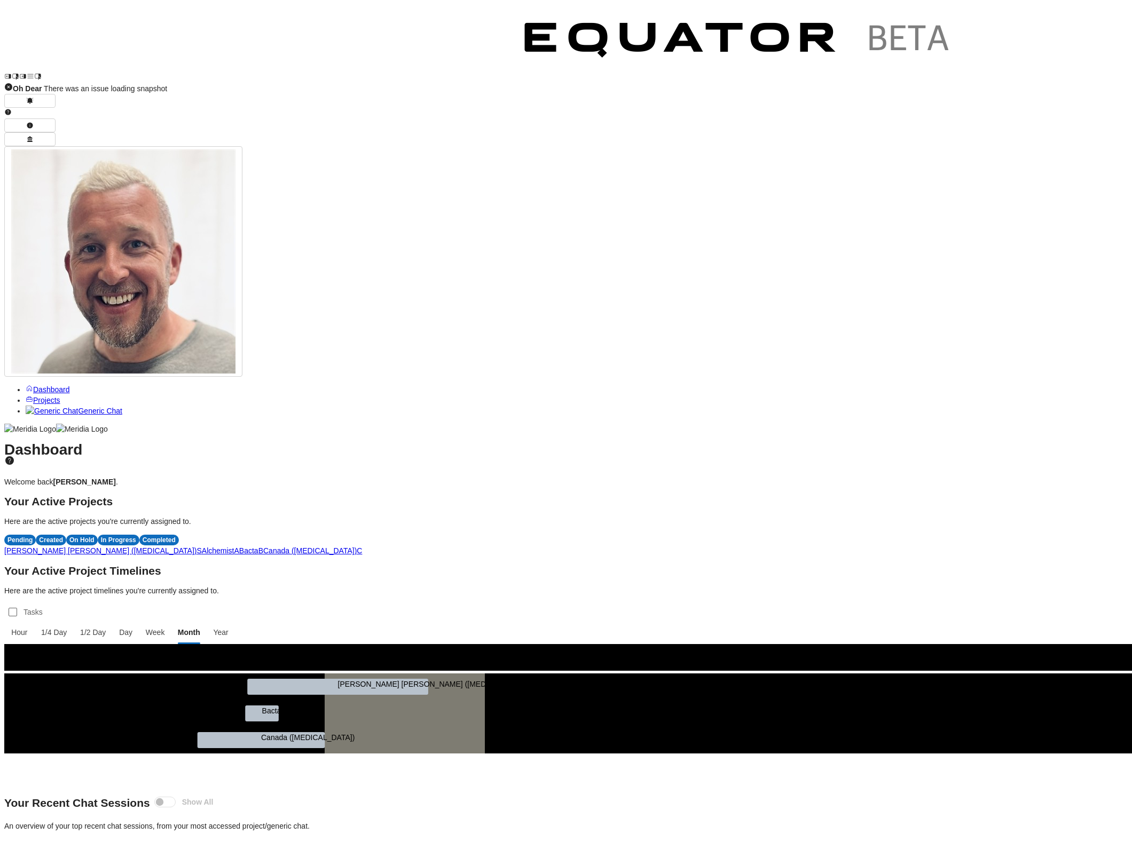 The height and width of the screenshot is (842, 1132). Describe the element at coordinates (251, 551) in the screenshot. I see `a: BactaB` at that location.